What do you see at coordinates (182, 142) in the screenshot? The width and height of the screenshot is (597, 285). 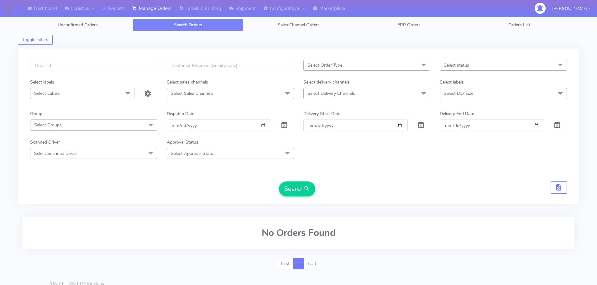 I see `label: Approval Status` at bounding box center [182, 142].